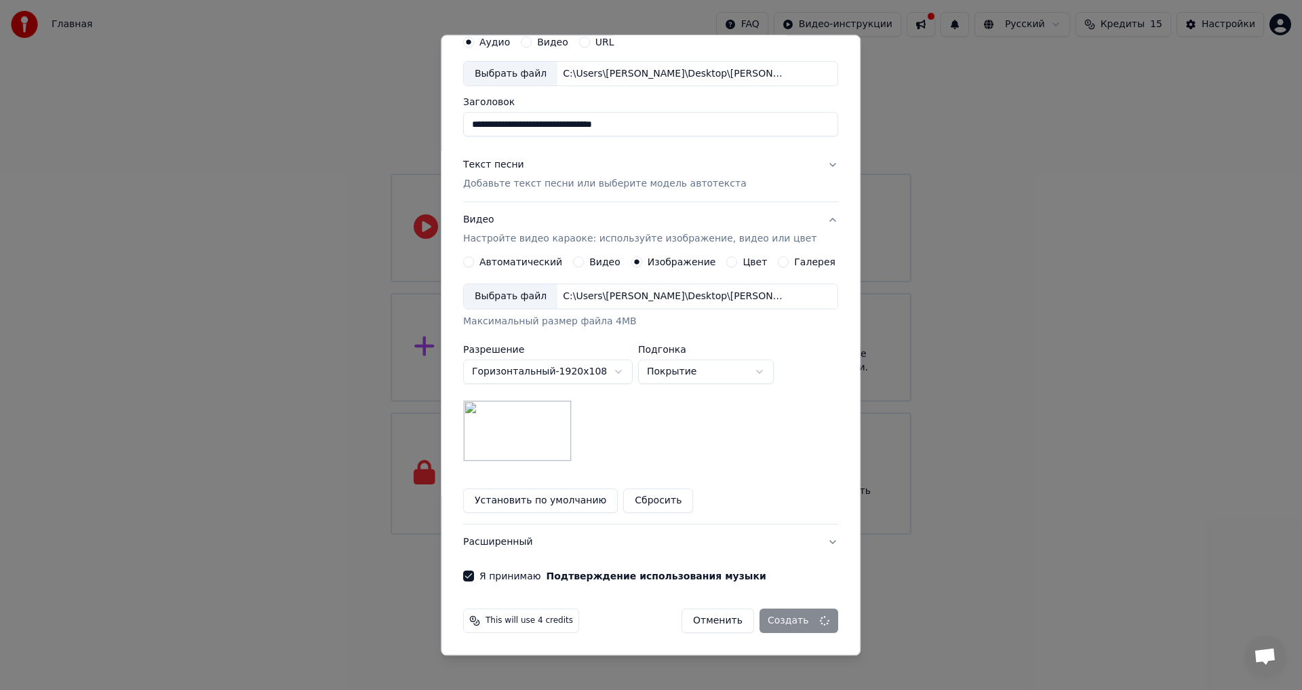  What do you see at coordinates (717, 621) in the screenshot?
I see `button: Отменить` at bounding box center [717, 621].